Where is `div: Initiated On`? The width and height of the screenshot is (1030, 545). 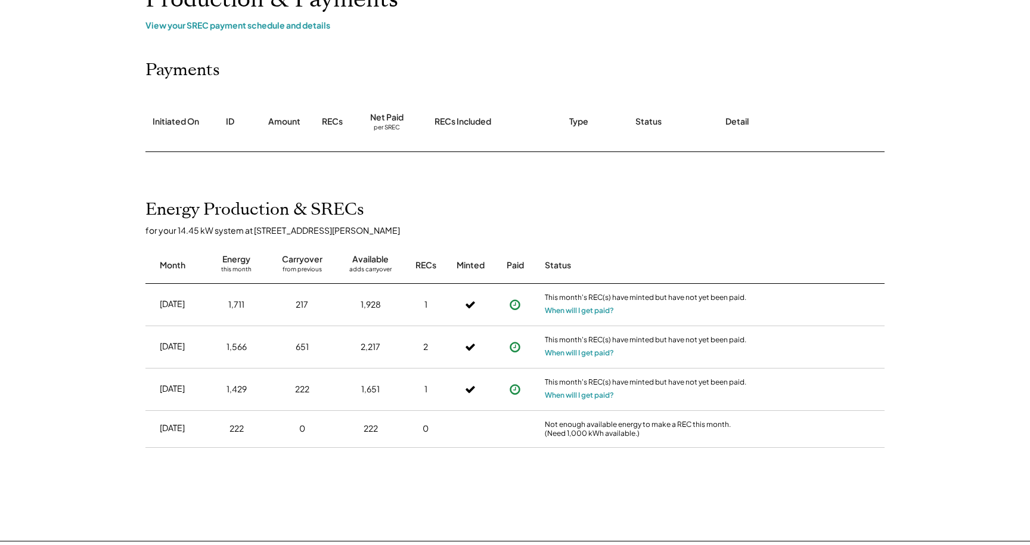
div: Initiated On is located at coordinates (176, 122).